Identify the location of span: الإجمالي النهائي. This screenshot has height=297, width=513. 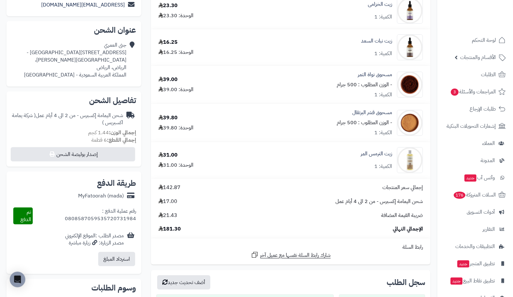
(408, 229).